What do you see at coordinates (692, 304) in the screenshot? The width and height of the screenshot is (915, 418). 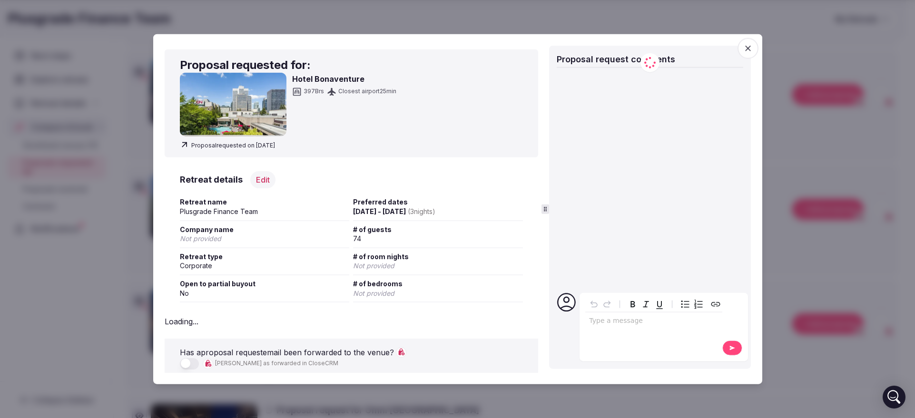 I see `div: toggle group` at bounding box center [692, 304].